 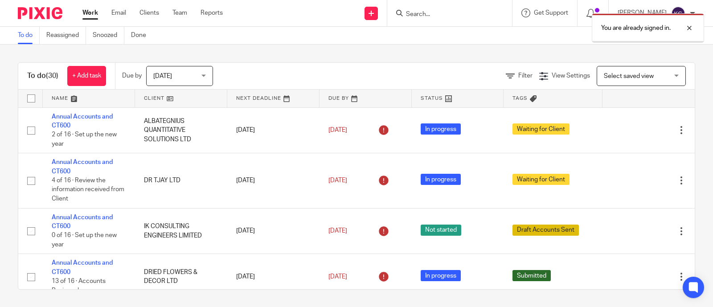 What do you see at coordinates (88, 189) in the screenshot?
I see `span: 4 of 16 · Review the information received from Client` at bounding box center [88, 189].